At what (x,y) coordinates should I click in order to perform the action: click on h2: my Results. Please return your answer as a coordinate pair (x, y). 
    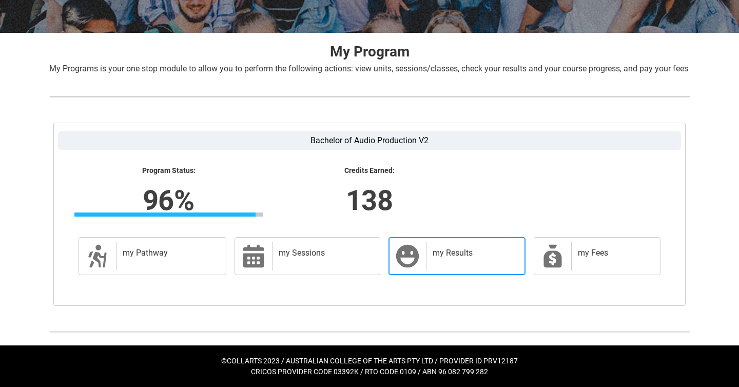
    Looking at the image, I should click on (474, 253).